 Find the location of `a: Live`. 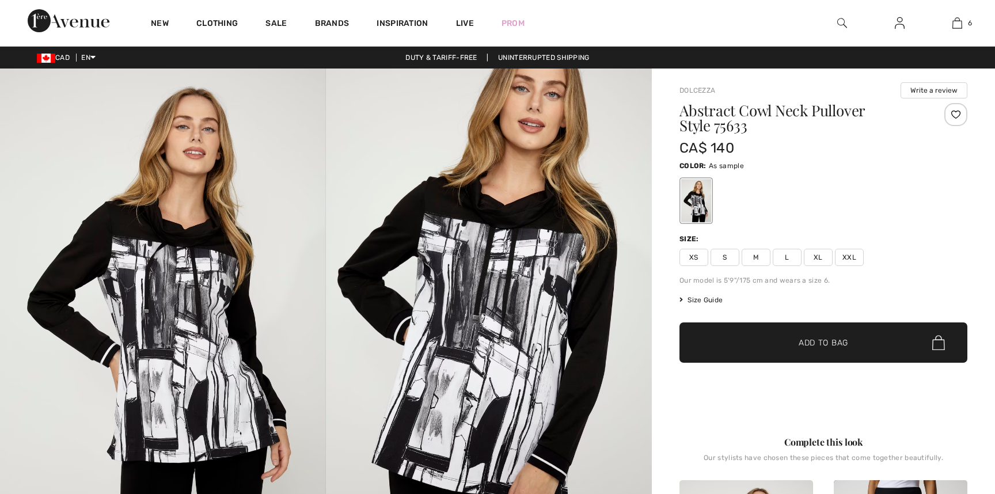

a: Live is located at coordinates (465, 23).